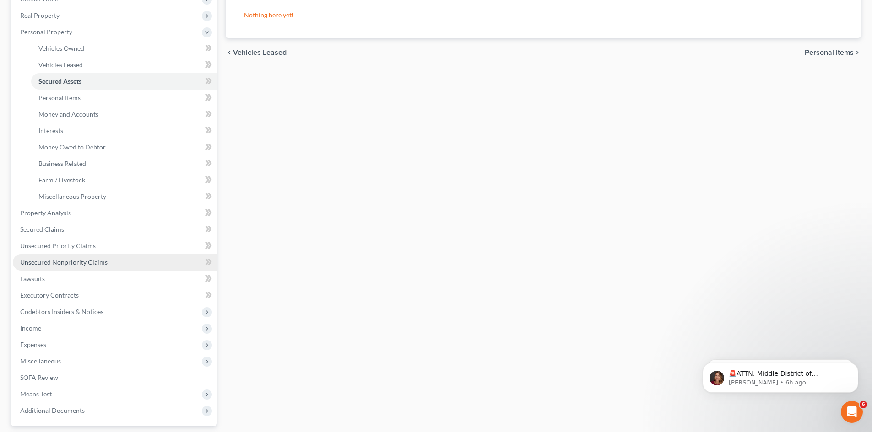 This screenshot has width=872, height=432. Describe the element at coordinates (124, 98) in the screenshot. I see `a: Personal Items` at that location.